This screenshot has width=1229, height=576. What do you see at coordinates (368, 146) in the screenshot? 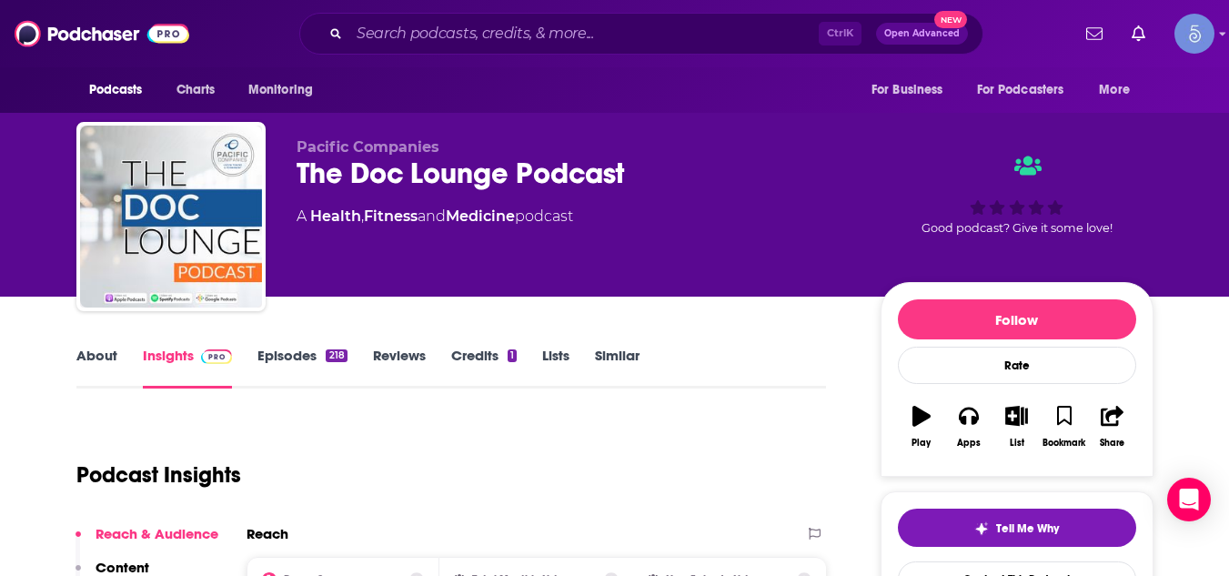
I see `span: Pacific Companies` at bounding box center [368, 146].